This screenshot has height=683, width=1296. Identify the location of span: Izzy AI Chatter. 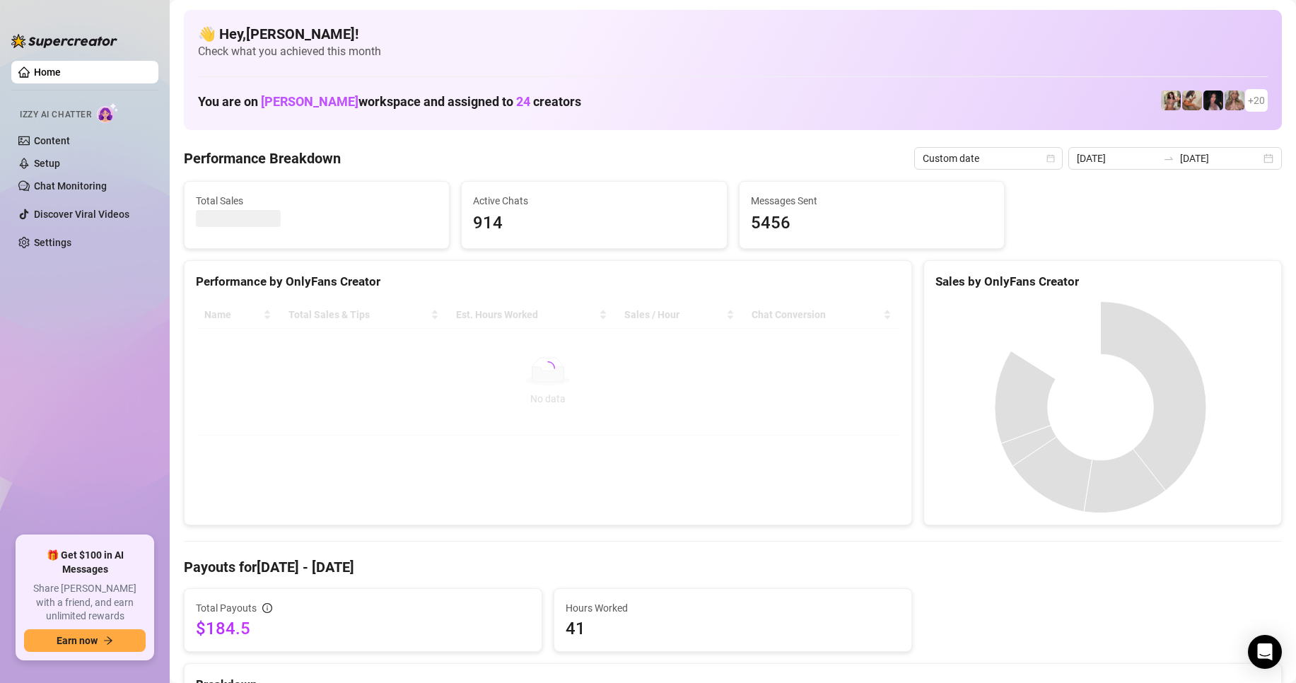
(55, 115).